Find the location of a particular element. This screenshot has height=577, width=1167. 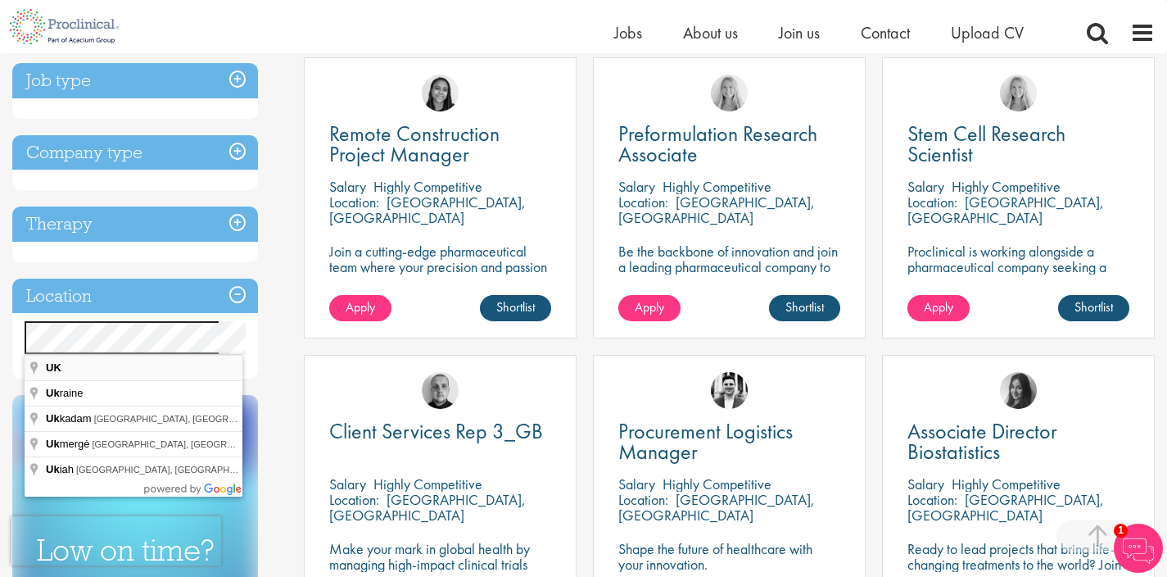

a: Heidi Hennigan is located at coordinates (1018, 390).